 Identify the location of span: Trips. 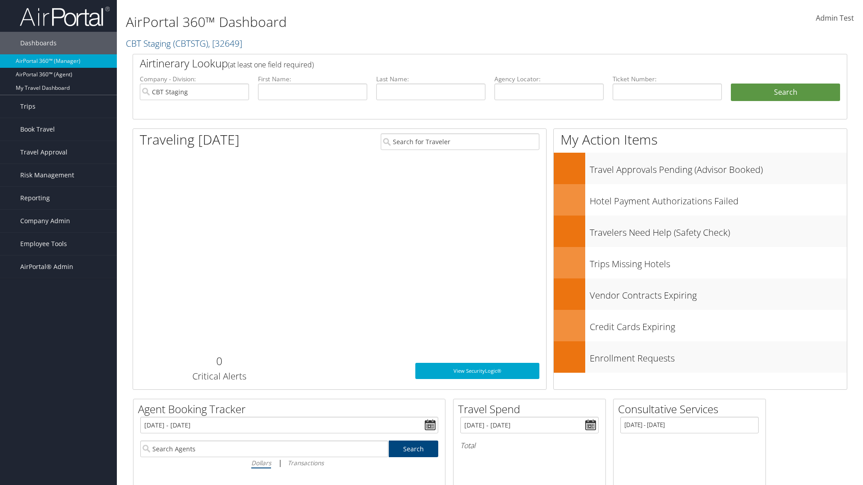
(28, 106).